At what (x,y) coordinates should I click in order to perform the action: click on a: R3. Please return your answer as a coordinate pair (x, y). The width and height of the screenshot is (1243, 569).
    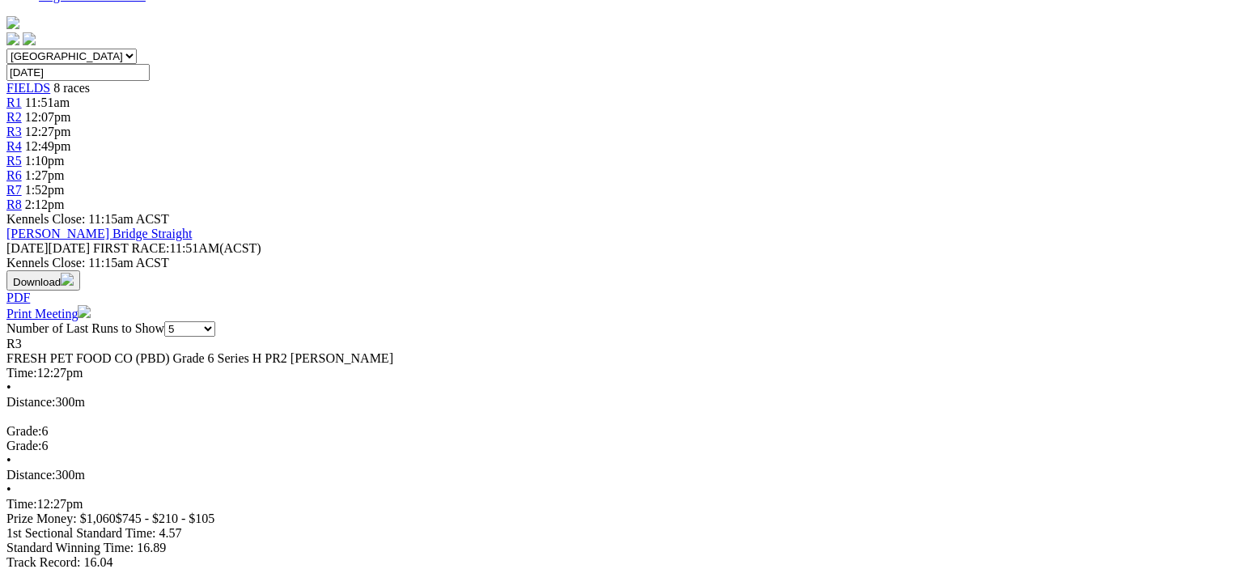
    Looking at the image, I should click on (14, 131).